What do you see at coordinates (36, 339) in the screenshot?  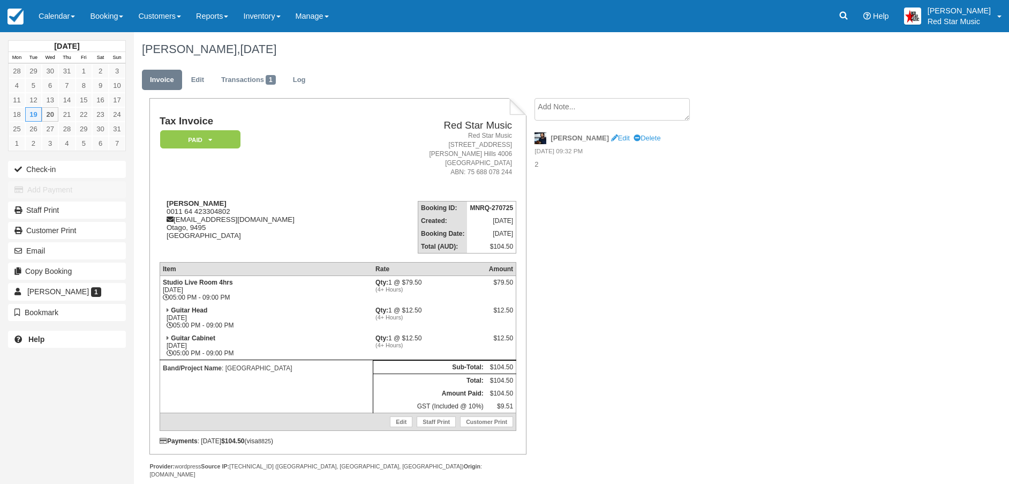 I see `b: Help` at bounding box center [36, 339].